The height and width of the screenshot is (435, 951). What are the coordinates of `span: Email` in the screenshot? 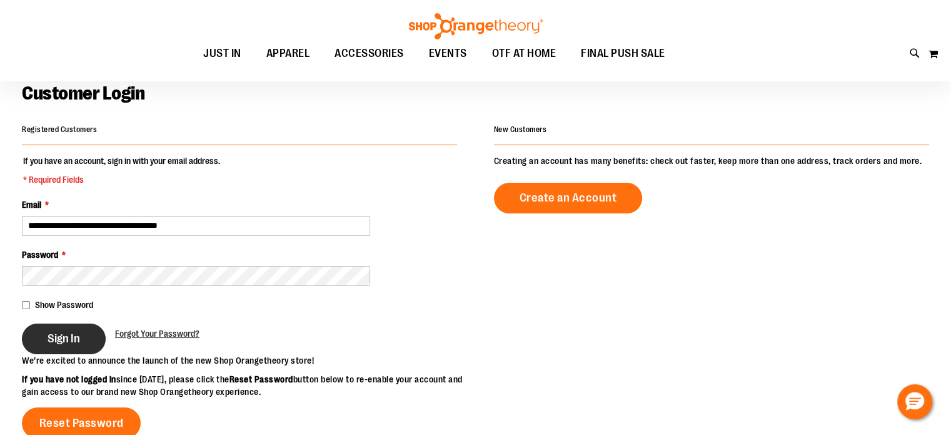 It's located at (31, 204).